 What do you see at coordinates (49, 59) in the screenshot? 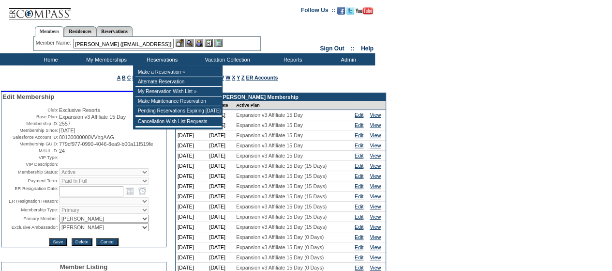
I see `td: Home` at bounding box center [49, 59].